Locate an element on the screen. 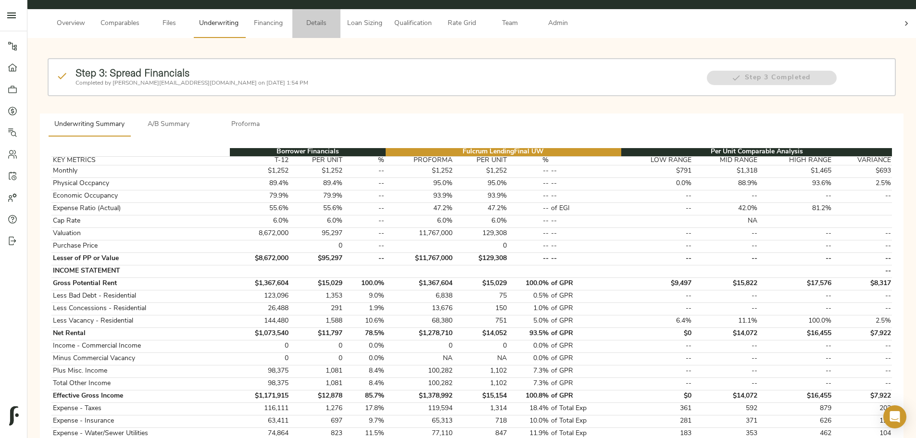 Image resolution: width=916 pixels, height=438 pixels. td: $7,922 is located at coordinates (862, 334).